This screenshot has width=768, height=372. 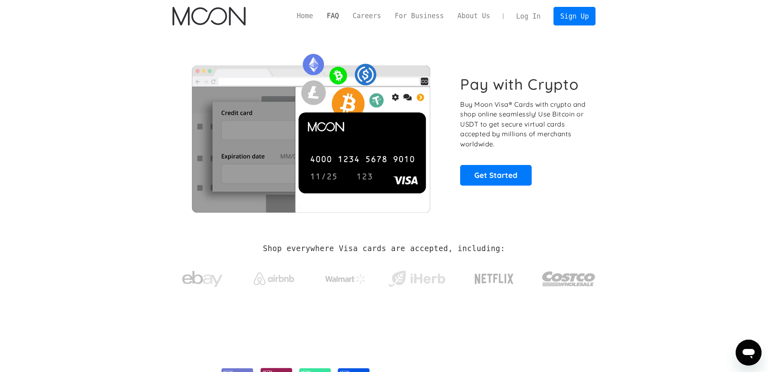 I want to click on img: Moon Cards let you spend your crypto anywhere Visa is accepted., so click(x=311, y=130).